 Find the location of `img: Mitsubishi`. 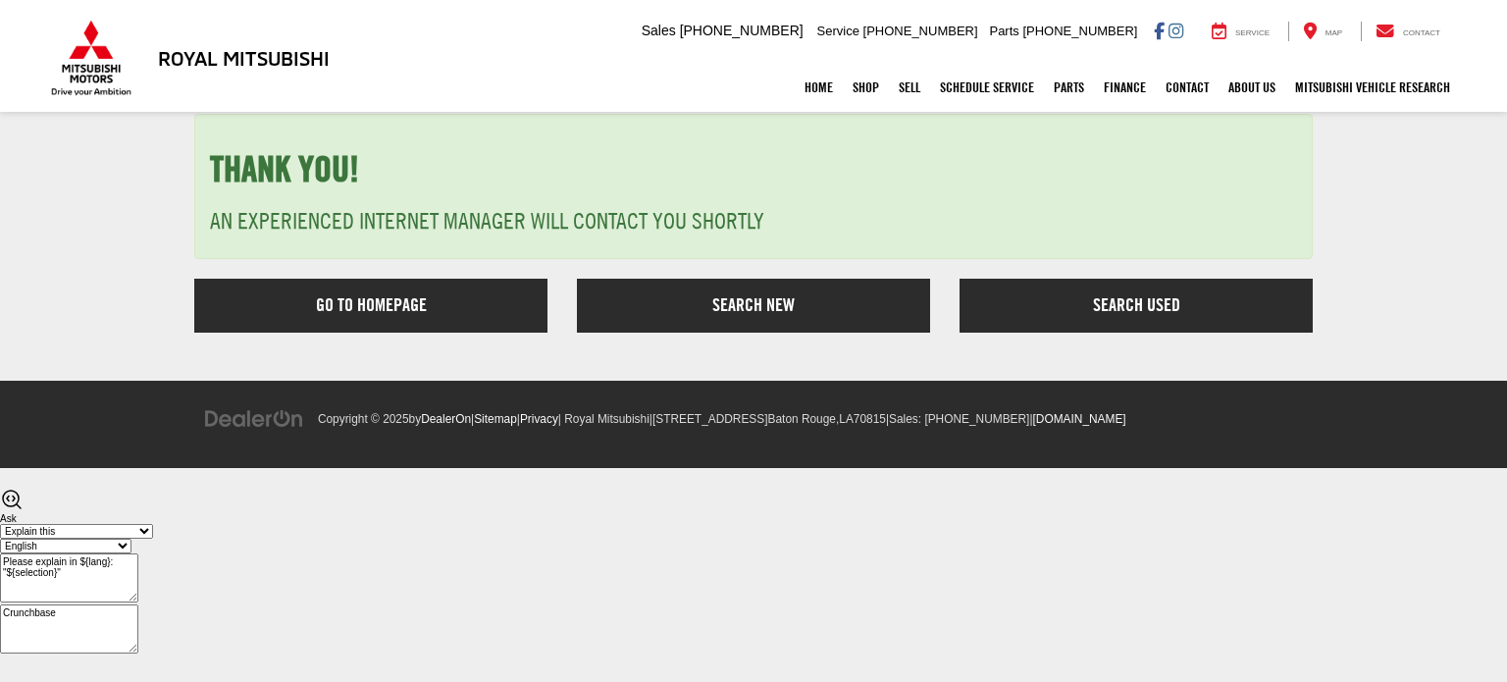

img: Mitsubishi is located at coordinates (91, 58).